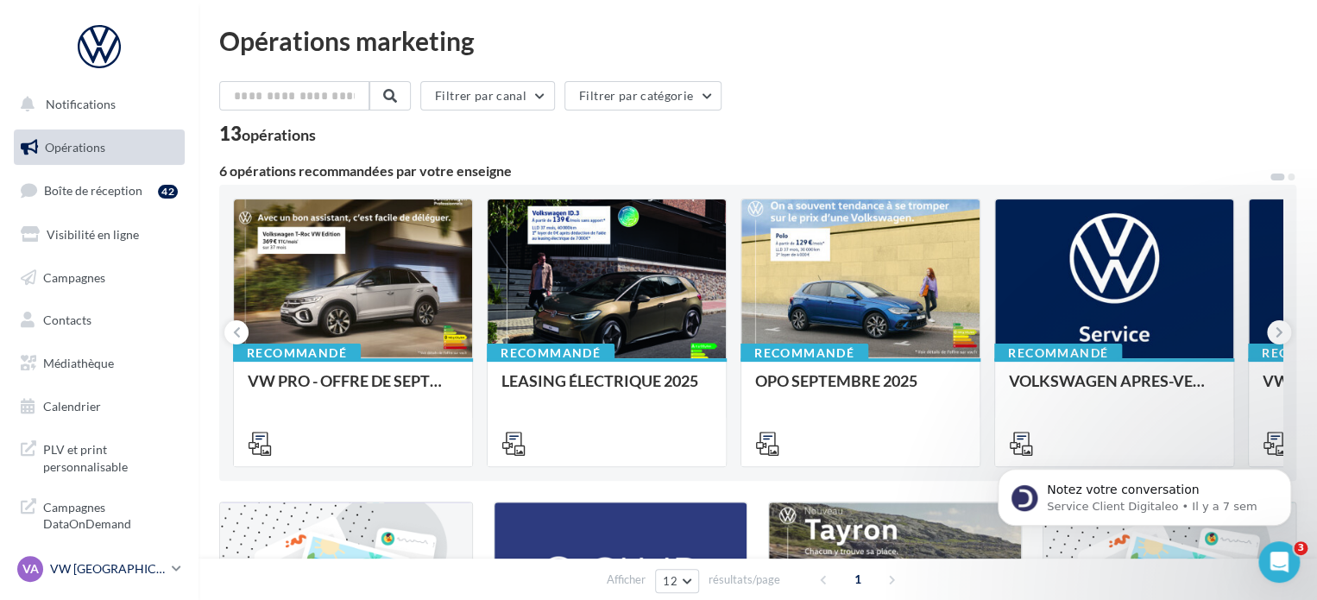  What do you see at coordinates (93, 190) in the screenshot?
I see `span: Boîte de réception` at bounding box center [93, 190].